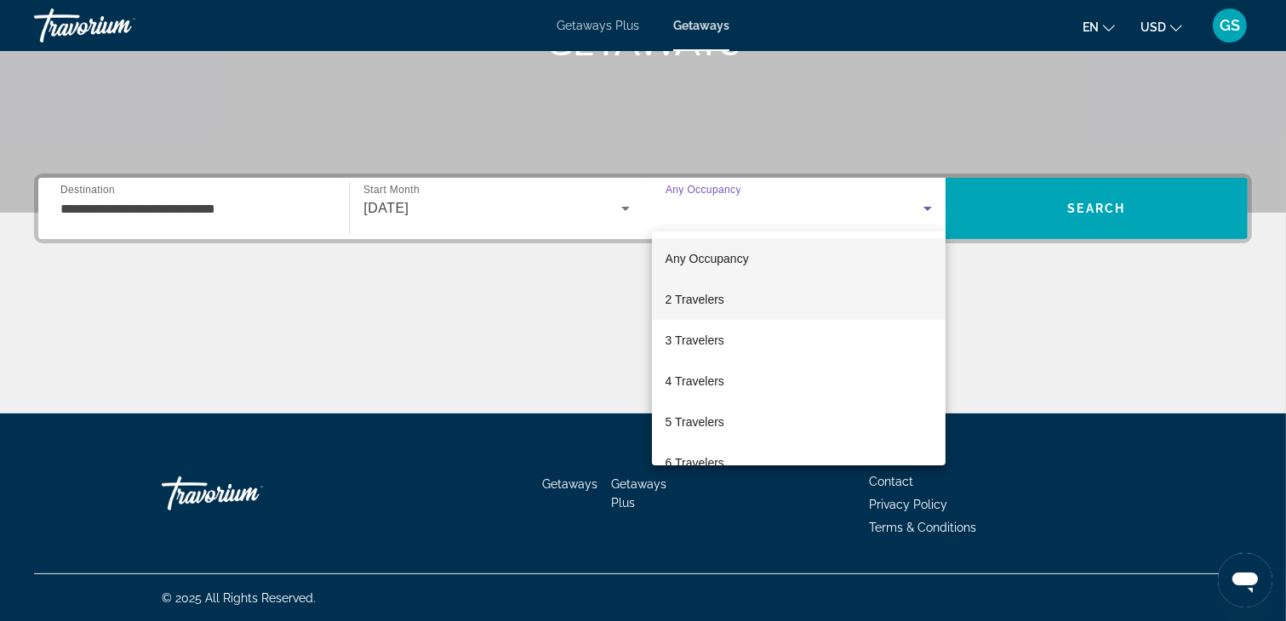 The width and height of the screenshot is (1286, 621). Describe the element at coordinates (707, 259) in the screenshot. I see `span: Any Occupancy` at that location.